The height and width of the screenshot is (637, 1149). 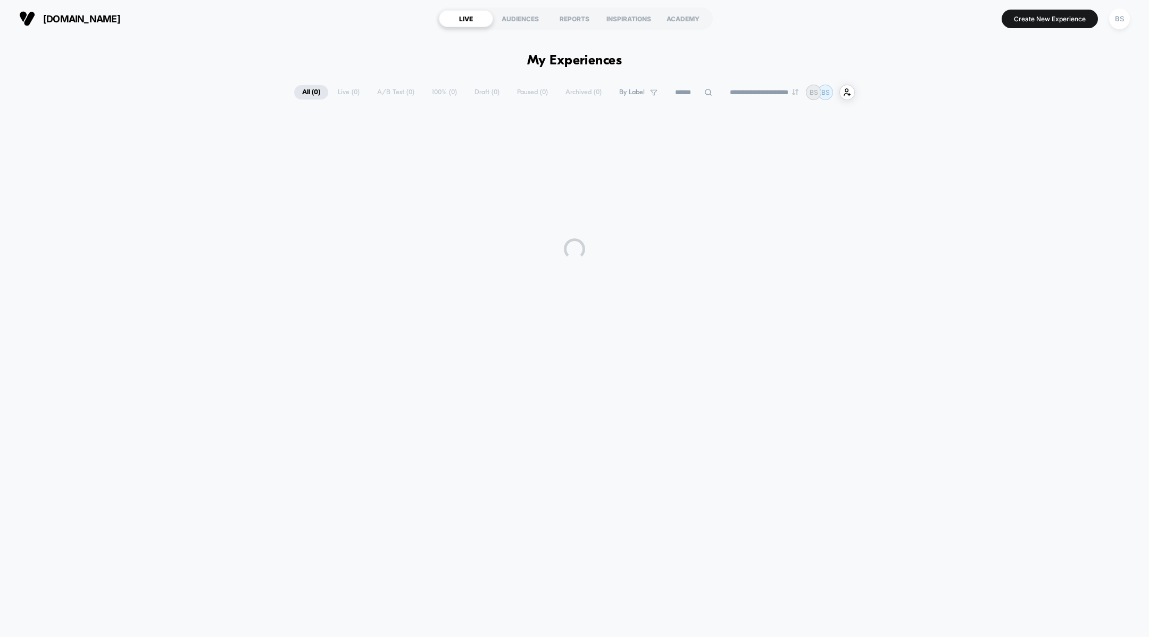 I want to click on div: INSPIRATIONS, so click(x=629, y=19).